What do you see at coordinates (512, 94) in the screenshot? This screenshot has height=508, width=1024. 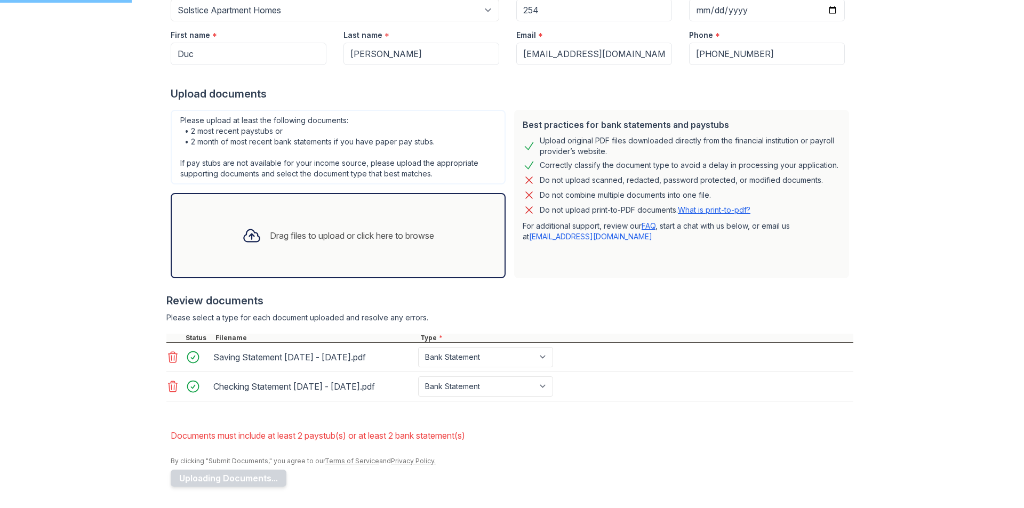 I see `div: Upload documents` at bounding box center [512, 94].